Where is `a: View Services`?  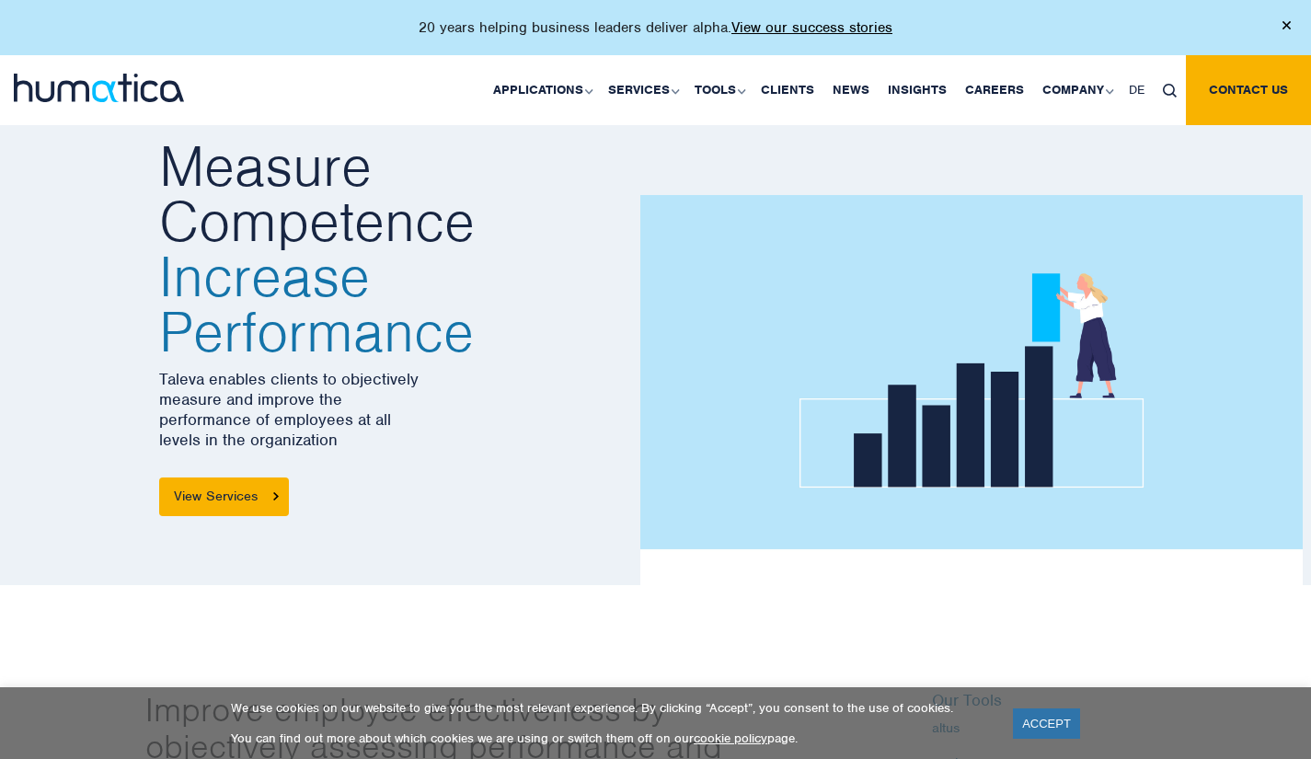
a: View Services is located at coordinates (224, 497).